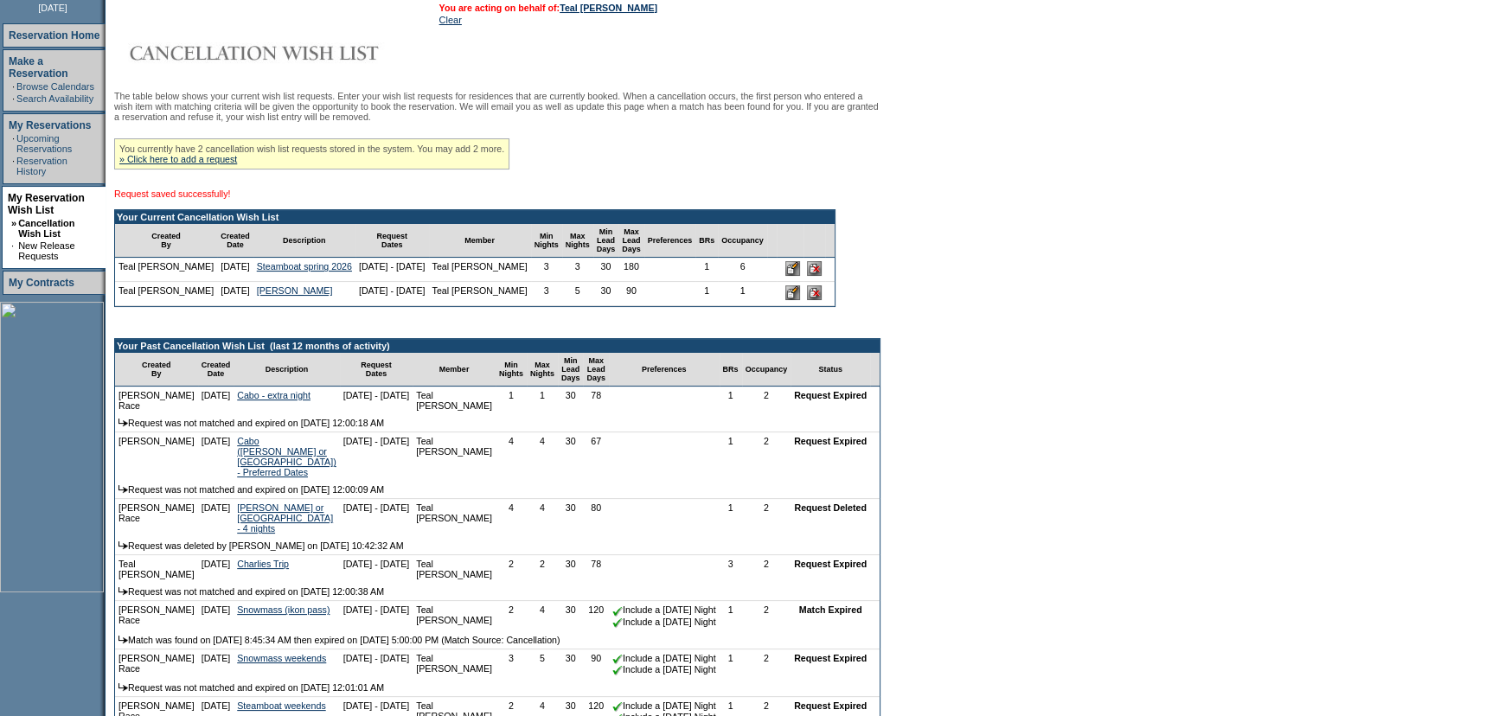  What do you see at coordinates (172, 194) in the screenshot?
I see `span: Request saved successfully!` at bounding box center [172, 194].